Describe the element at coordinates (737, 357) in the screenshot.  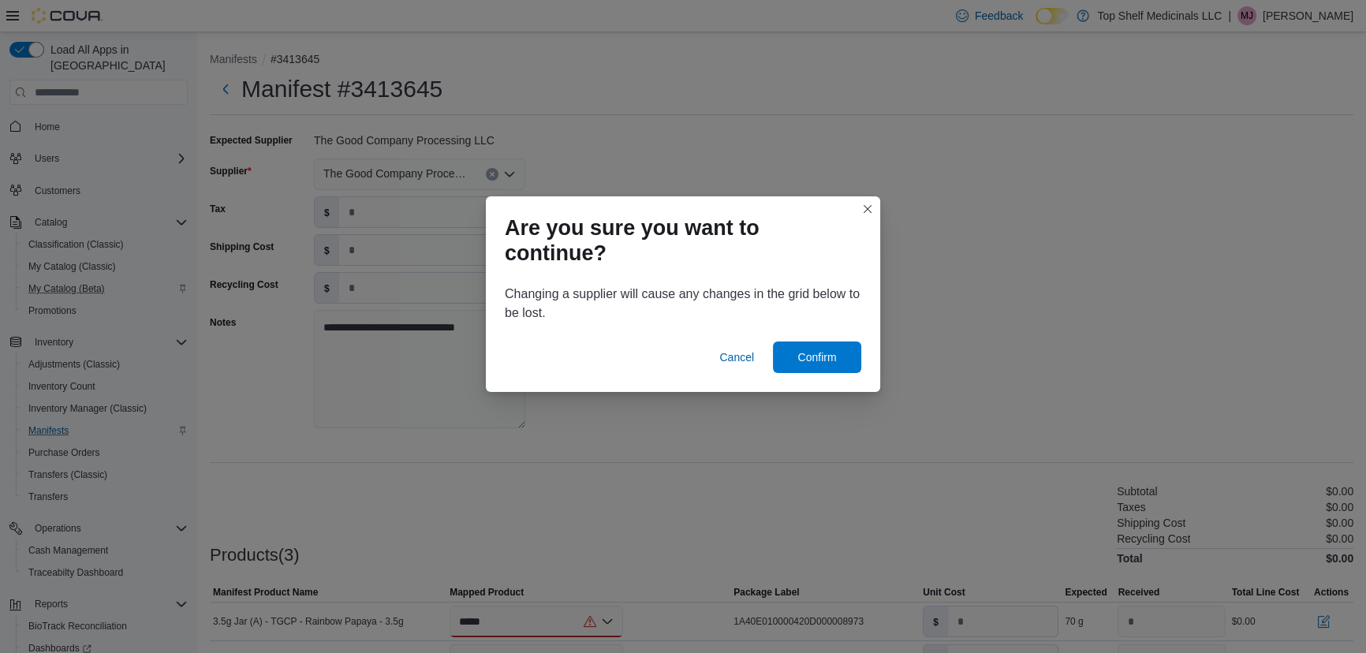
I see `button: Cancel` at that location.